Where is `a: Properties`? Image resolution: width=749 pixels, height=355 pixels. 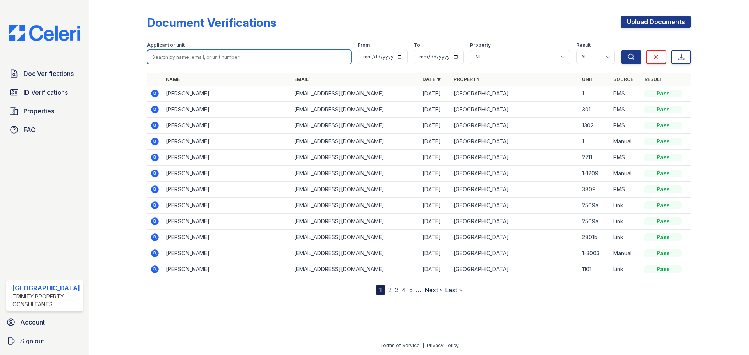 a: Properties is located at coordinates (44, 111).